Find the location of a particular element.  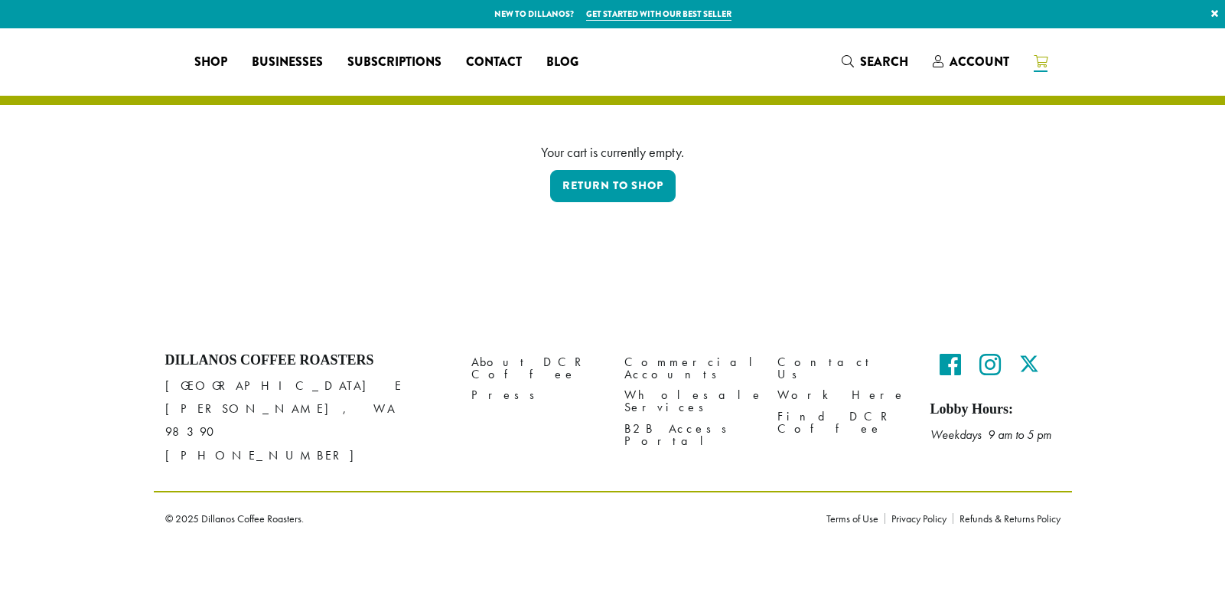

h4: Dillanos Coffee Roasters is located at coordinates (307, 360).